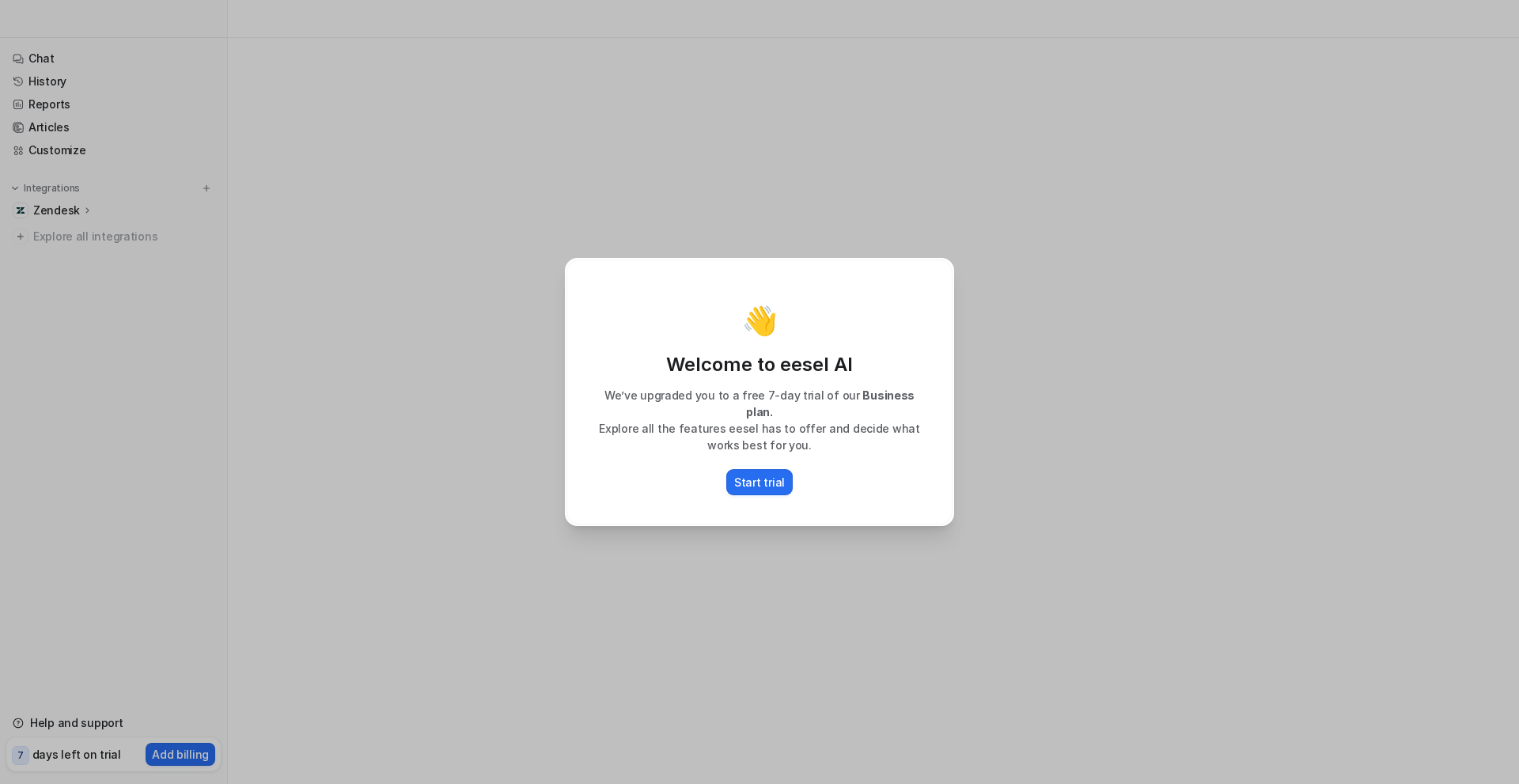  Describe the element at coordinates (760, 437) in the screenshot. I see `p: Explore all the features eesel has to offer and decide what works best for you.` at that location.